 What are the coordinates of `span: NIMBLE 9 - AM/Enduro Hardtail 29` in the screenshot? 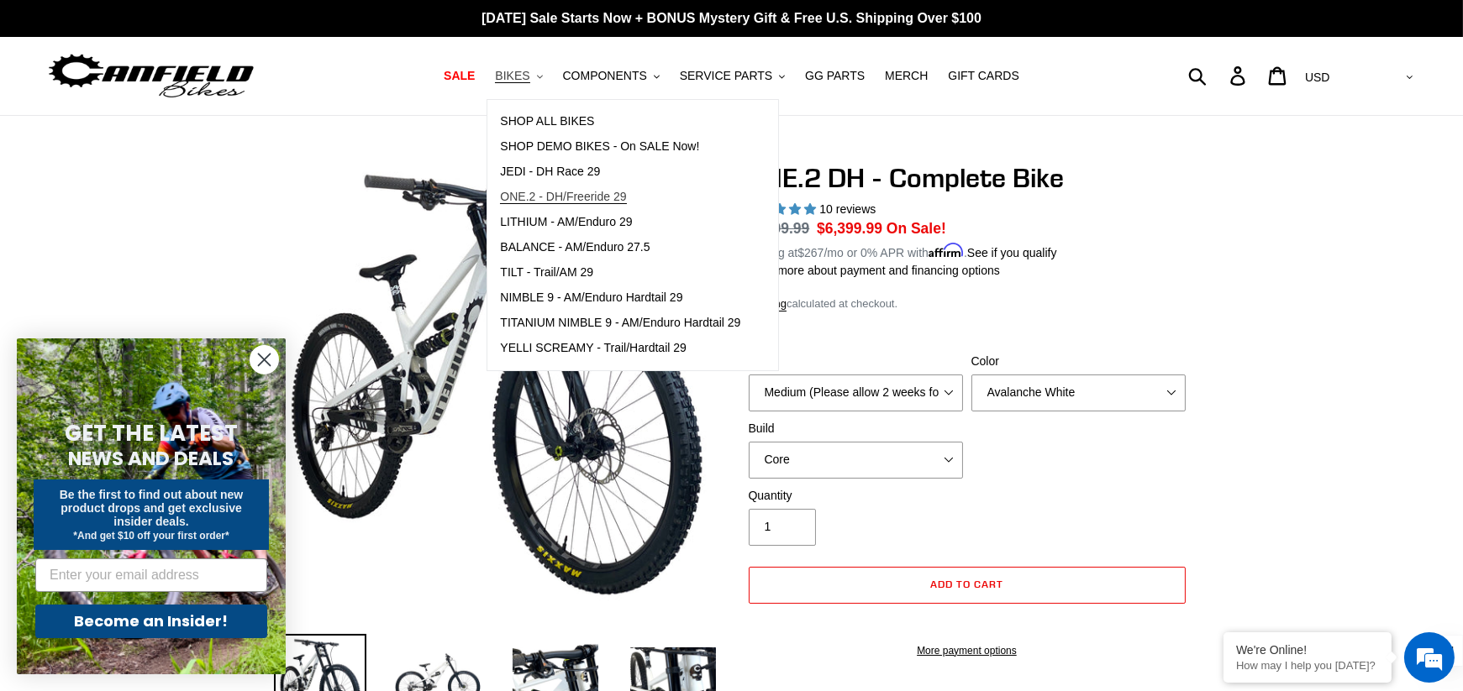 It's located at (591, 297).